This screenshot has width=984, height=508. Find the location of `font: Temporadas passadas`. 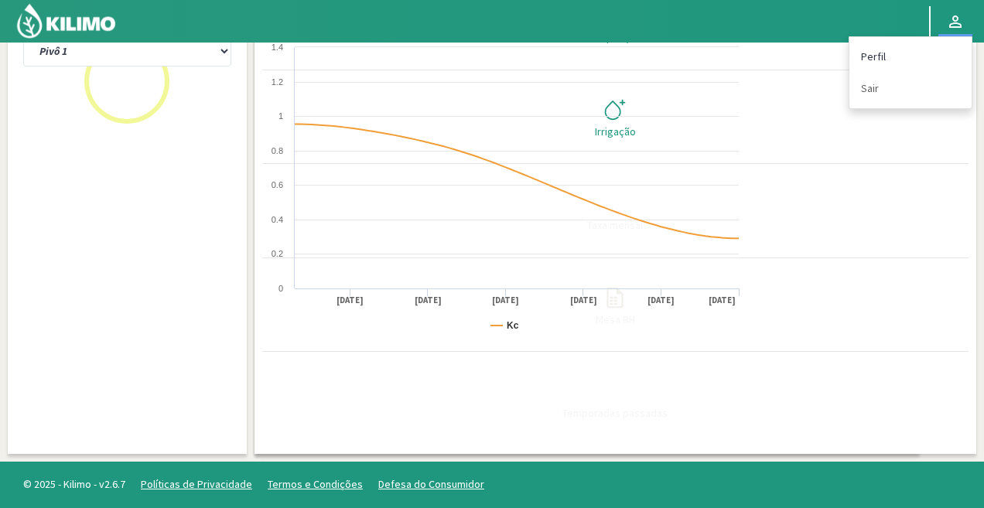

font: Temporadas passadas is located at coordinates (615, 413).